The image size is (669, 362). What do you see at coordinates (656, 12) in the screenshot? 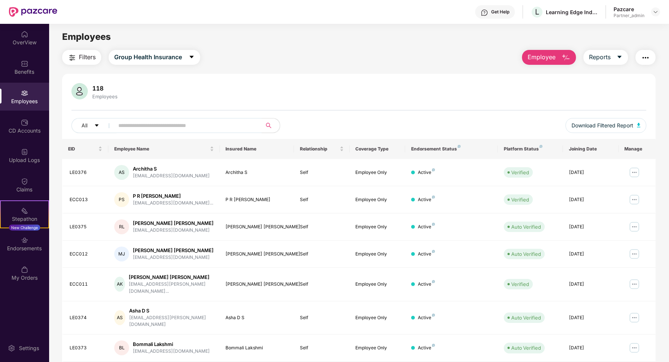
I see `img: svg+xml;base64,PHN2ZyBpZD0iRHJvcGRvd24tMzJ4MzIiIHhtbG5zPSJodHRwOi8vd3d3LnczLm9yZy8yMDAwL3N2ZyIgd2...` at bounding box center [656, 12].